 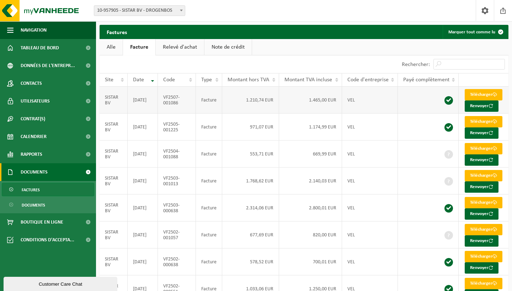 What do you see at coordinates (228, 47) in the screenshot?
I see `a: Note de crédit` at bounding box center [228, 47].